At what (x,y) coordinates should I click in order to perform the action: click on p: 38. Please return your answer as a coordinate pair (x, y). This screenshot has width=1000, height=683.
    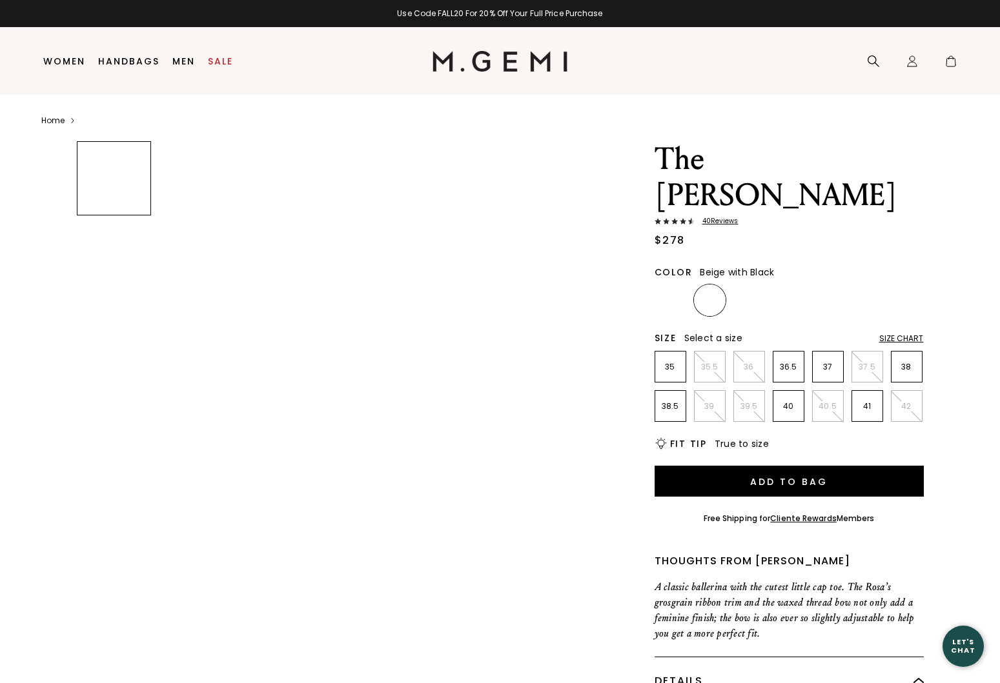
    Looking at the image, I should click on (906, 367).